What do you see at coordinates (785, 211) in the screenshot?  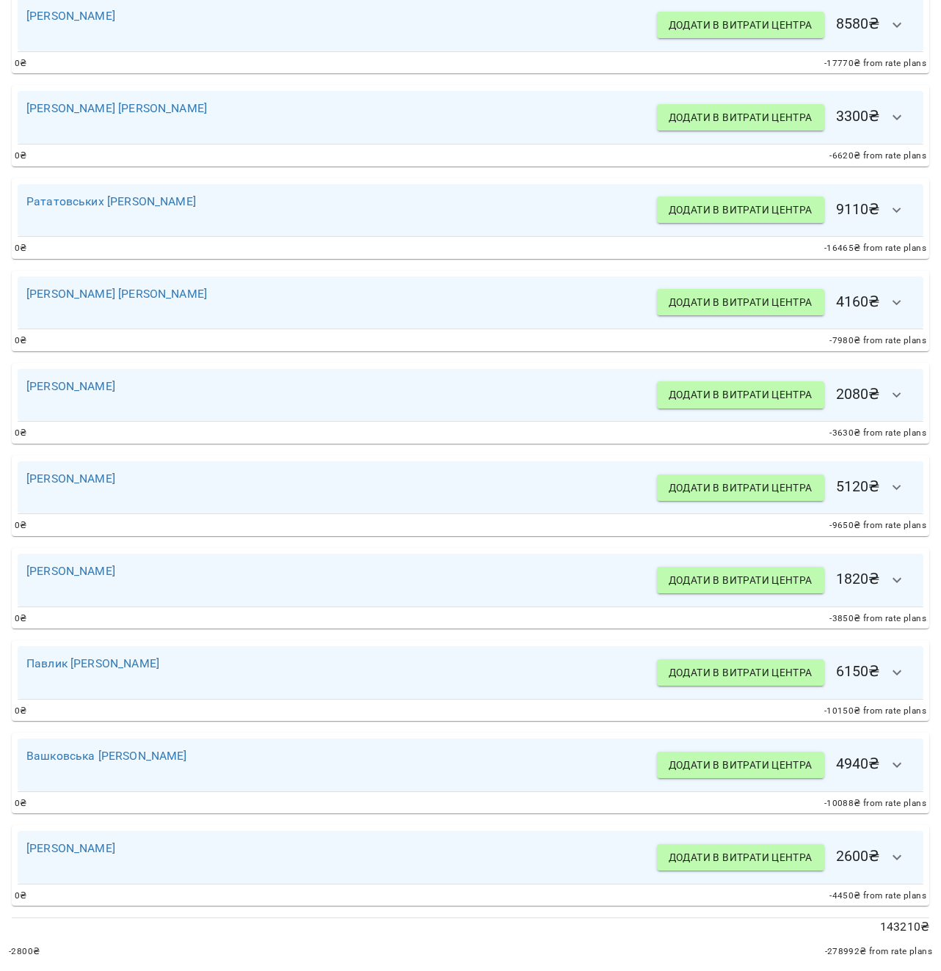 I see `h6: 9110 ₴` at bounding box center [785, 211].